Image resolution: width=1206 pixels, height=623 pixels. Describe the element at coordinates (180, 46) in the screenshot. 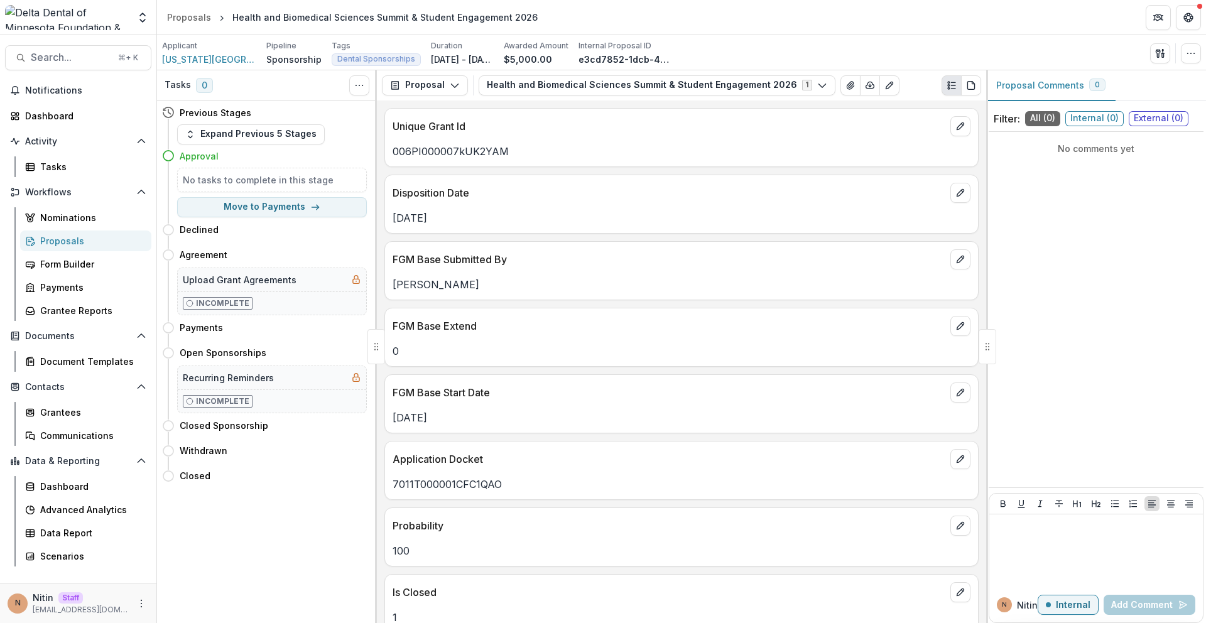

I see `p: Applicant` at that location.